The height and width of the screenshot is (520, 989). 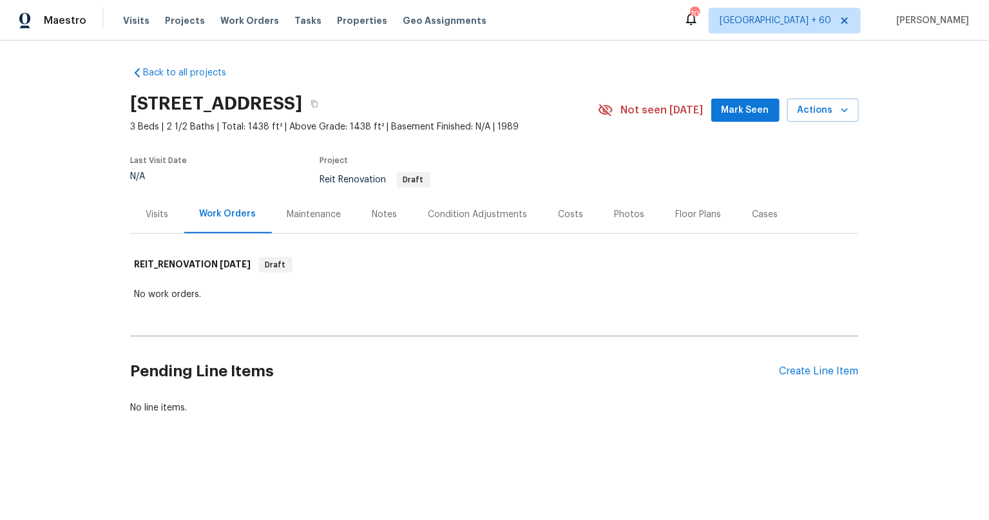 I want to click on div: N/A, so click(x=159, y=176).